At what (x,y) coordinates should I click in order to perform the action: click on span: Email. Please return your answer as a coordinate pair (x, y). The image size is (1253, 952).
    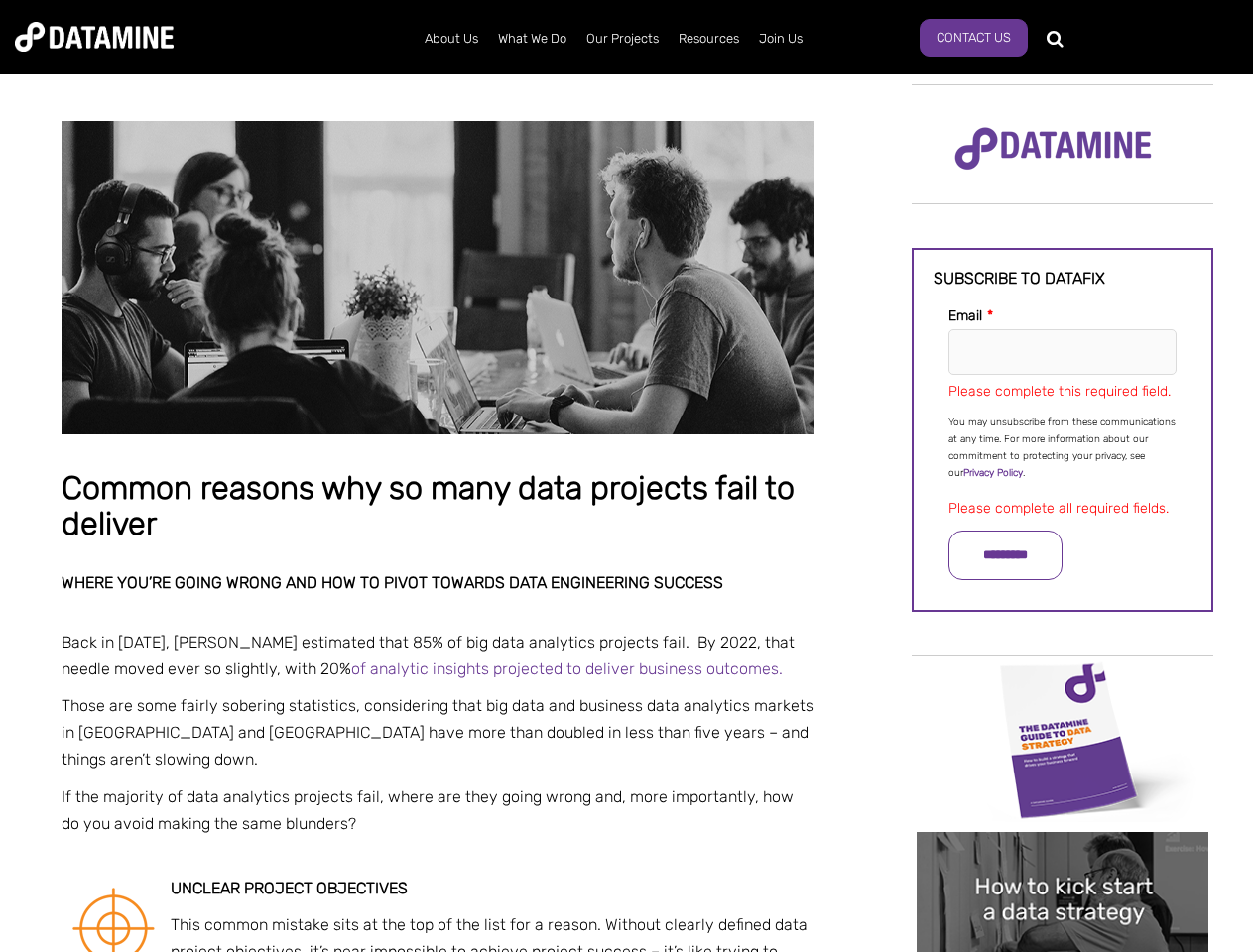
    Looking at the image, I should click on (965, 316).